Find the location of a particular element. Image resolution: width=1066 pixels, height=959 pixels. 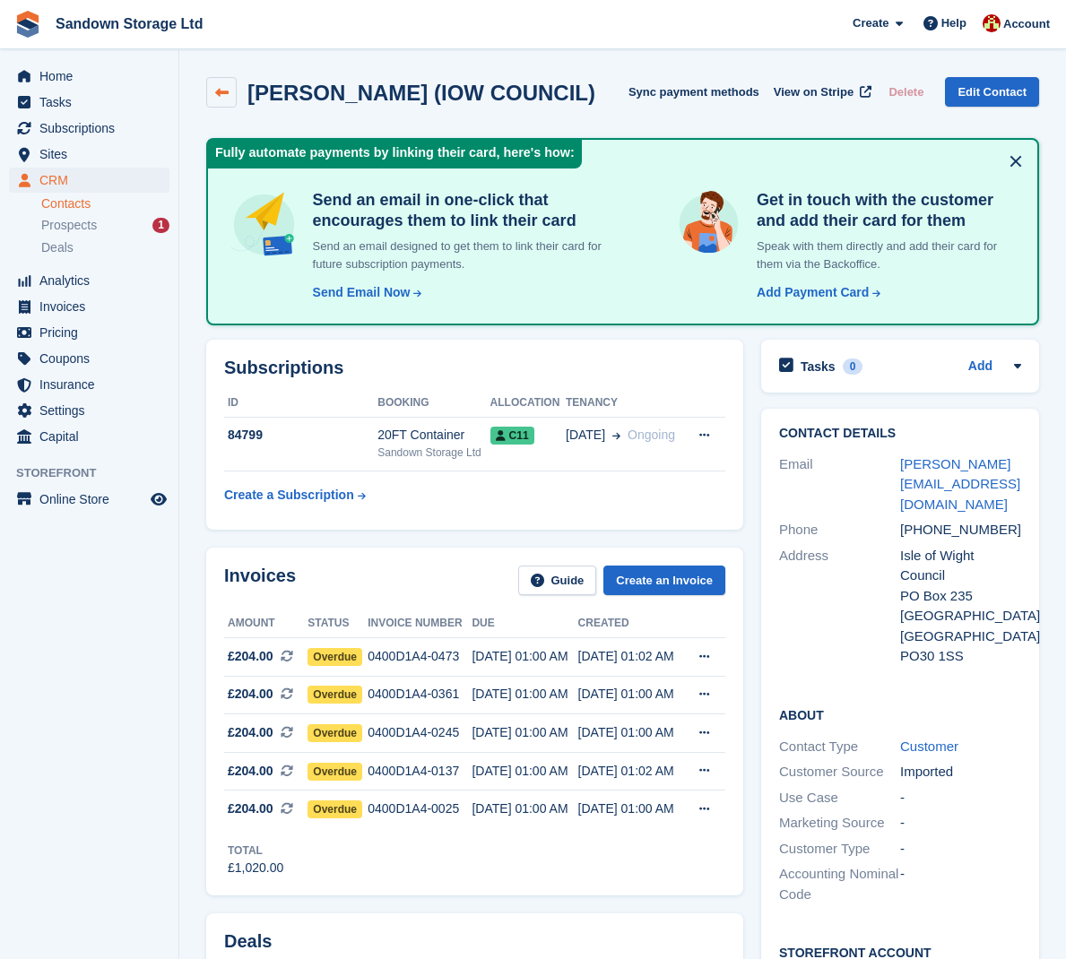

a: Guide is located at coordinates (557, 580).